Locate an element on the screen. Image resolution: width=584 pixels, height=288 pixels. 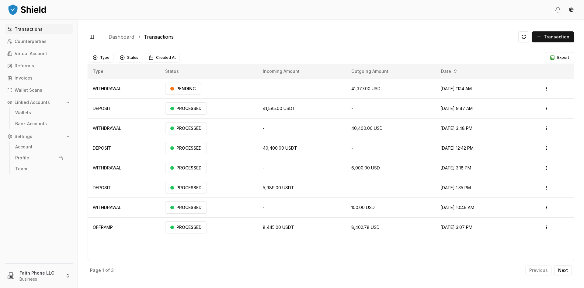
p: Faith Phone LLC is located at coordinates (40, 272).